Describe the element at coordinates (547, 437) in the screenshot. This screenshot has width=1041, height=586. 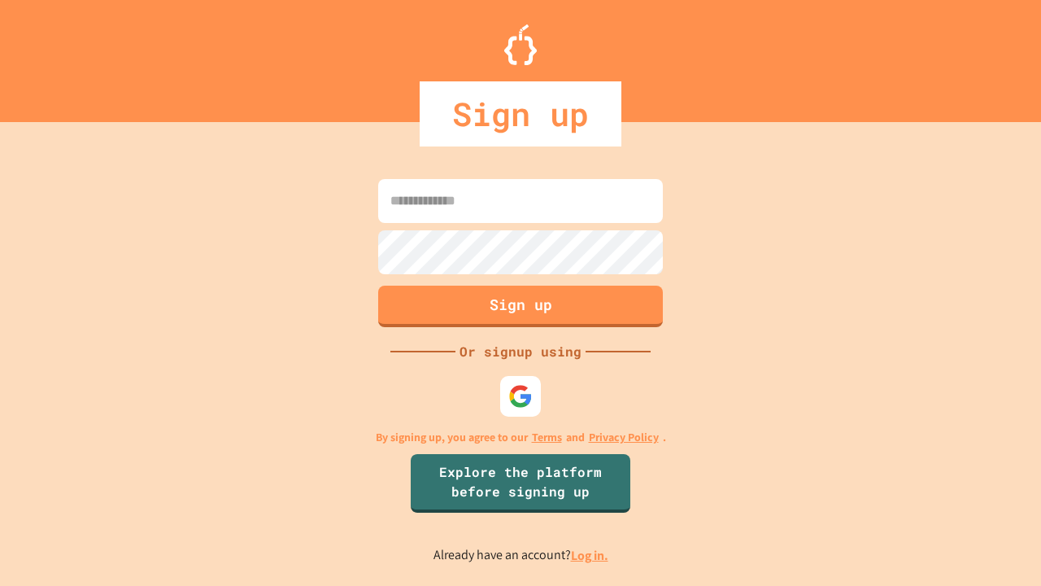
I see `a: Terms` at that location.